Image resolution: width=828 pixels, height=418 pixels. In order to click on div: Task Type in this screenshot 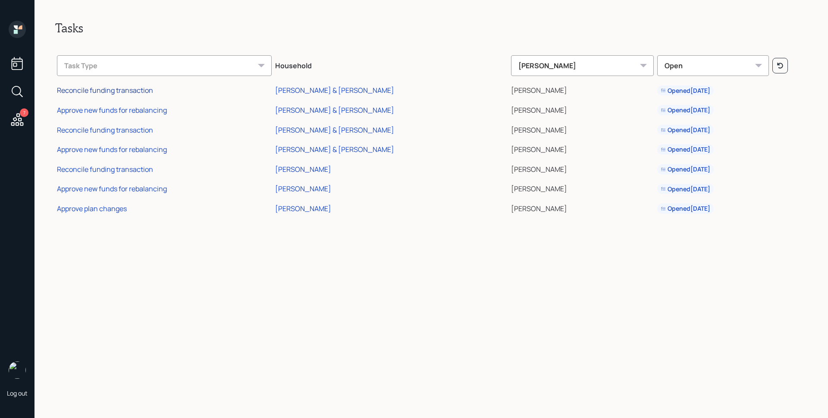, I will do `click(164, 66)`.